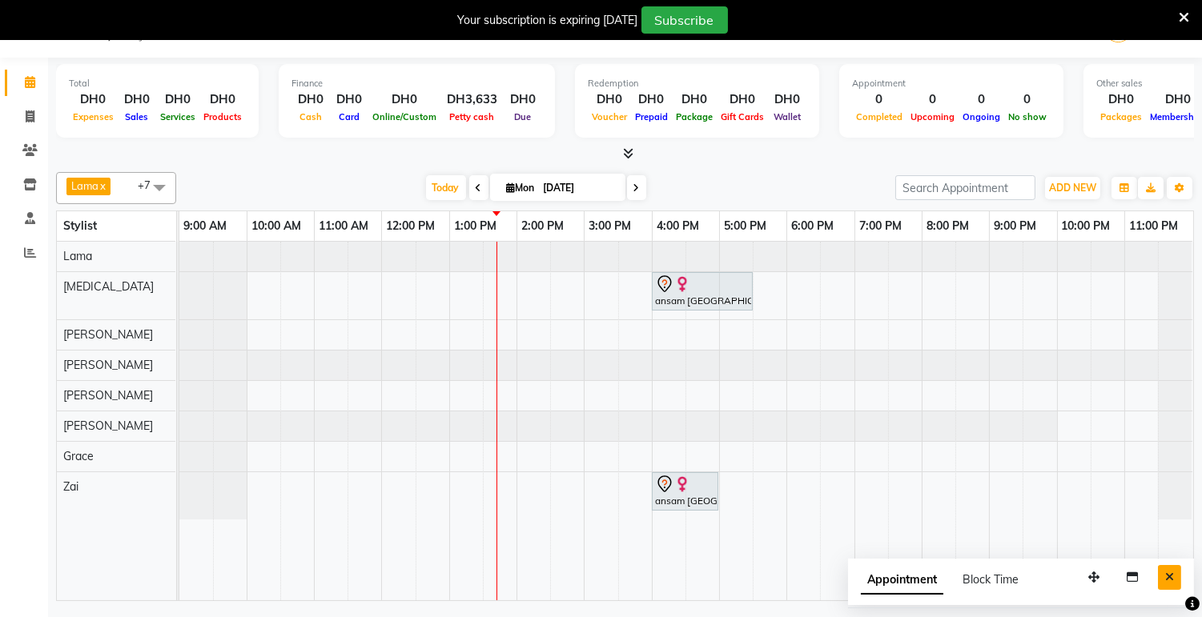 This screenshot has height=617, width=1202. What do you see at coordinates (80, 226) in the screenshot?
I see `span: Stylist` at bounding box center [80, 226].